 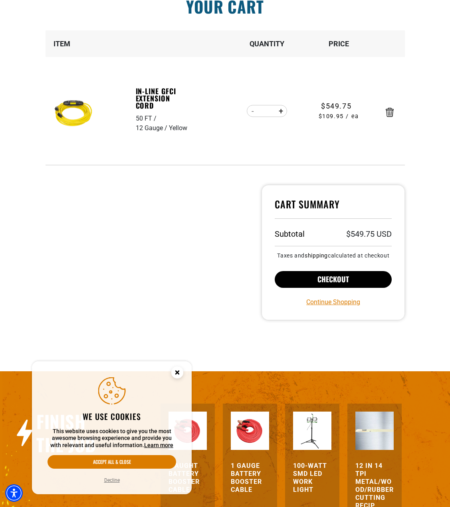 What do you see at coordinates (250, 478) in the screenshot?
I see `h3: 1 Gauge Battery Booster Cable` at bounding box center [250, 478].